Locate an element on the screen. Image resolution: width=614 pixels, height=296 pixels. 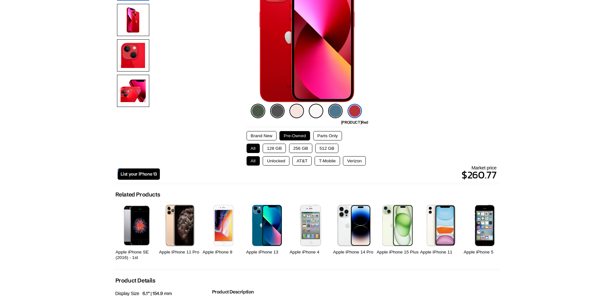
a: List your iPhone 13 is located at coordinates (139, 174).